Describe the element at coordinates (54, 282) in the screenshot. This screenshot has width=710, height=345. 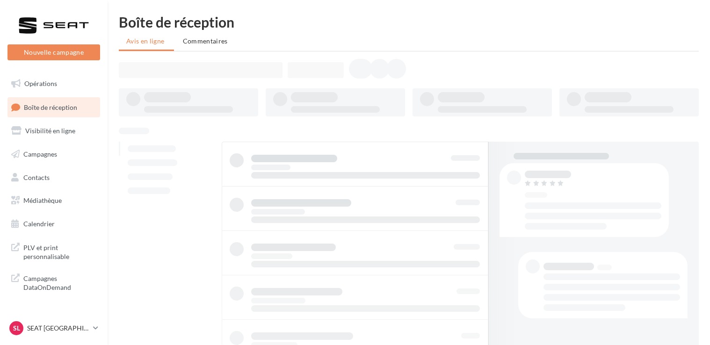
I see `a: Campagnes DataOnDemand` at that location.